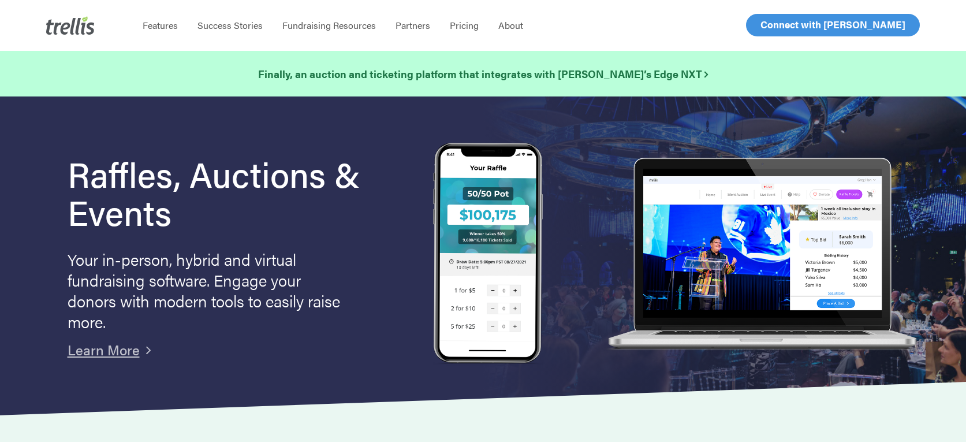 Image resolution: width=966 pixels, height=442 pixels. What do you see at coordinates (464, 25) in the screenshot?
I see `span: Pricing` at bounding box center [464, 25].